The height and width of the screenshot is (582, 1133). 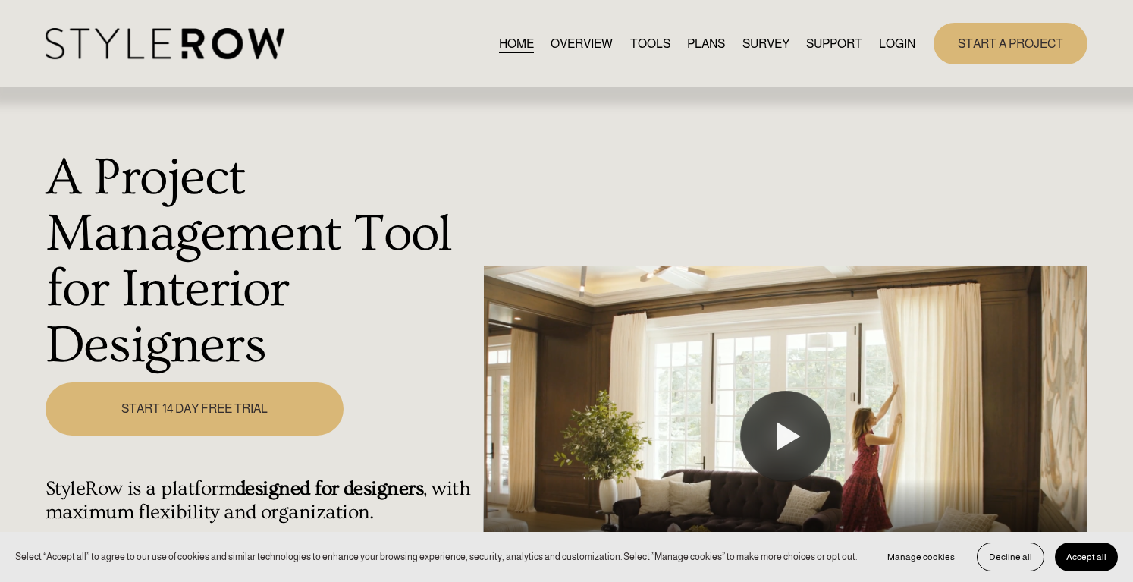 What do you see at coordinates (1010, 557) in the screenshot?
I see `span: Decline all` at bounding box center [1010, 557].